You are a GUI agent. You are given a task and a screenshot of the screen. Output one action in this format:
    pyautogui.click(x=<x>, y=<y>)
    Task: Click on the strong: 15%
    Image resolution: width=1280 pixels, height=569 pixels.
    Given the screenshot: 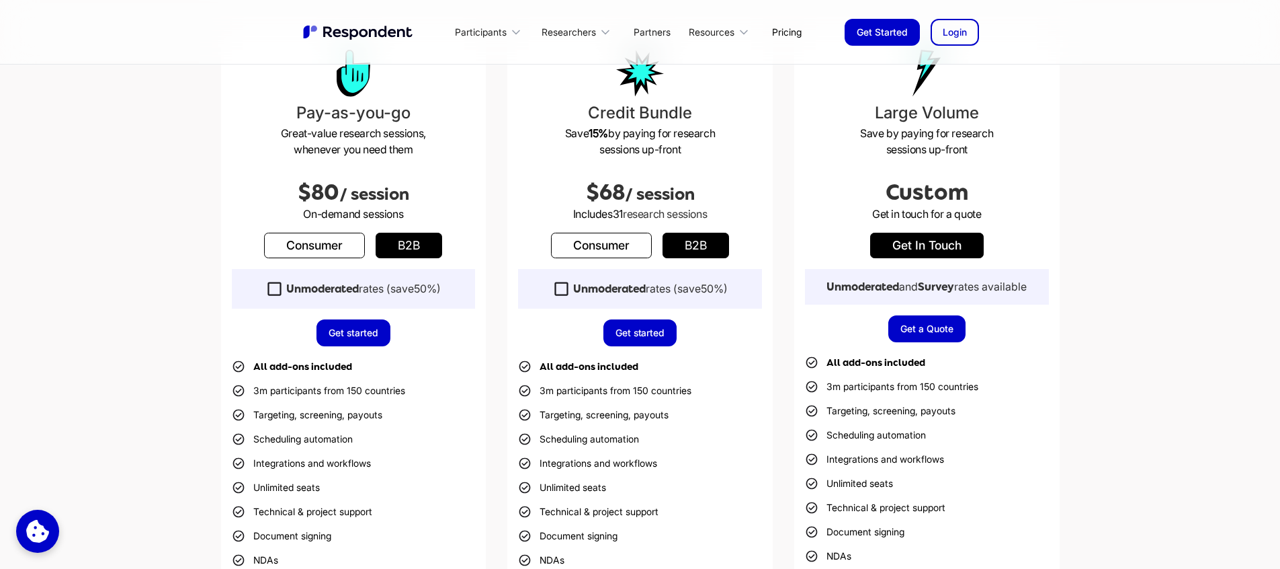 What is the action you would take?
    pyautogui.click(x=598, y=133)
    